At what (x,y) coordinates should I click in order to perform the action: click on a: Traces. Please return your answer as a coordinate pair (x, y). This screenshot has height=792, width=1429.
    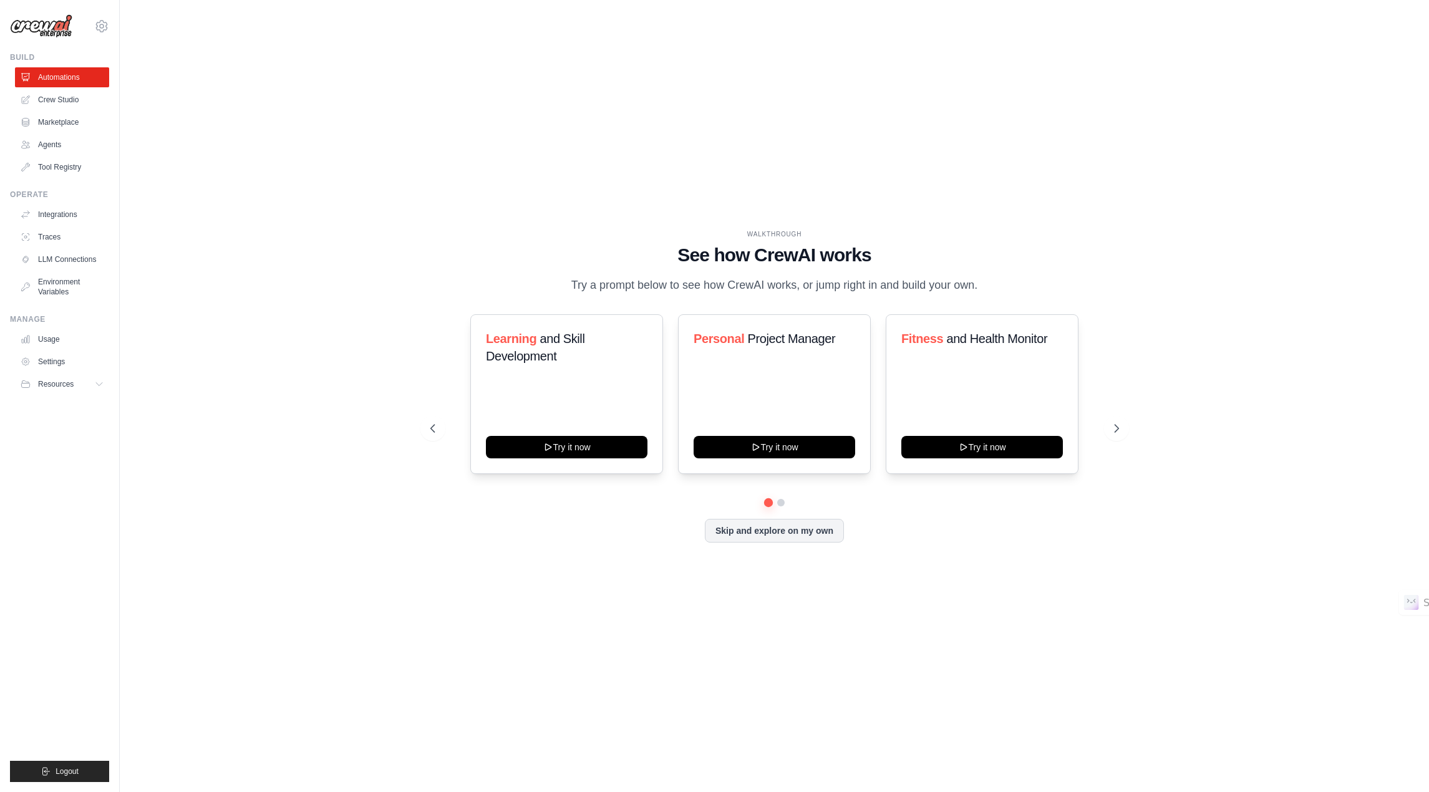
    Looking at the image, I should click on (62, 237).